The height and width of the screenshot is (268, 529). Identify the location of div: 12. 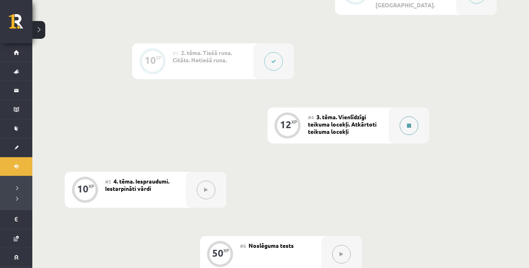
(286, 124).